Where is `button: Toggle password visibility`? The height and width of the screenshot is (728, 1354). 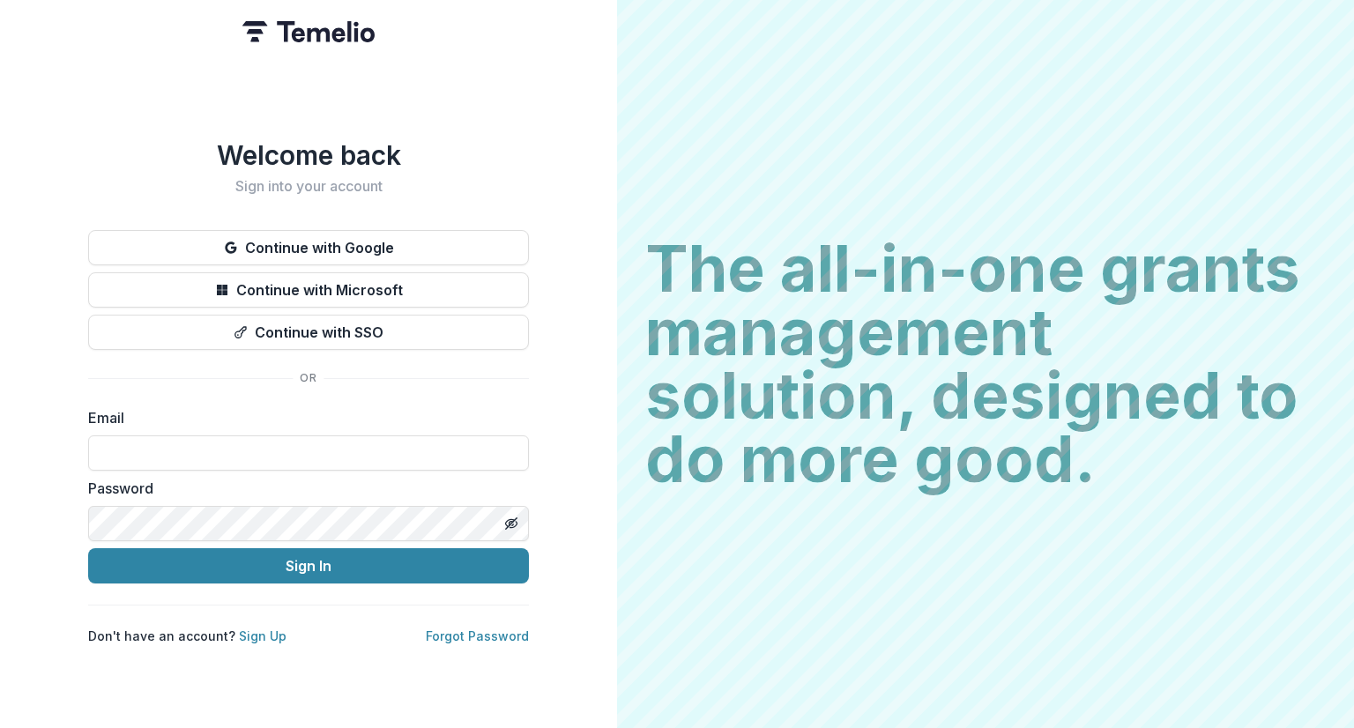
button: Toggle password visibility is located at coordinates (511, 524).